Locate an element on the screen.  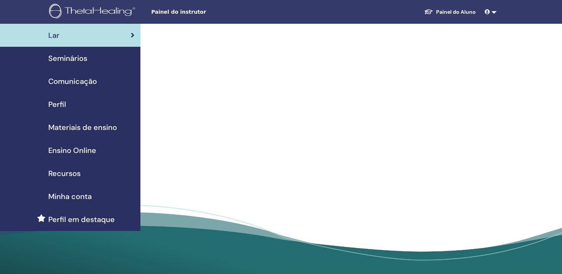
img: logo.png is located at coordinates (93, 12).